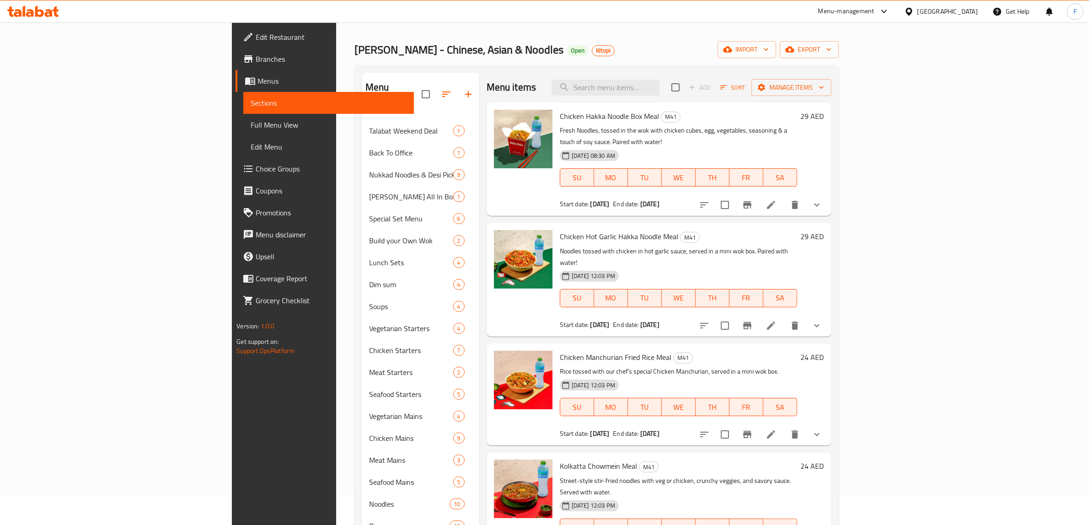 The width and height of the screenshot is (1089, 525). Describe the element at coordinates (577, 178) in the screenshot. I see `span: SU` at that location.